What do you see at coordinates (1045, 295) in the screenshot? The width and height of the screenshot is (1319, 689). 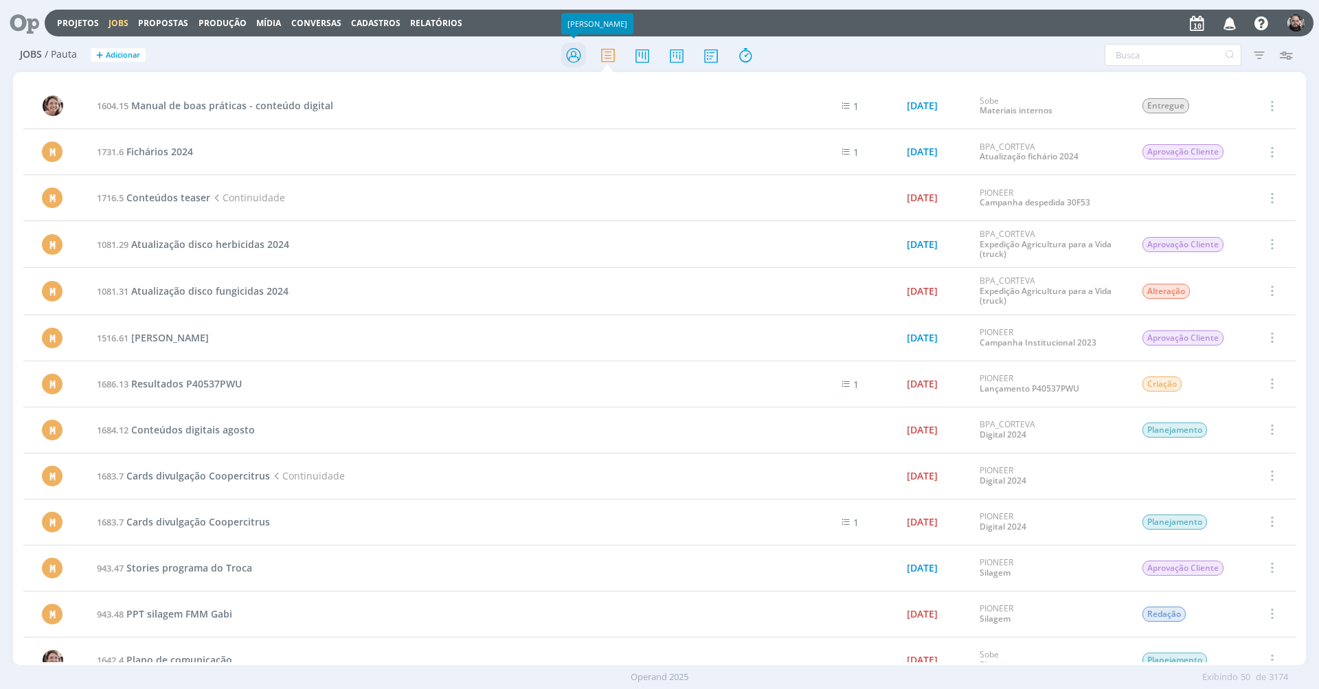 I see `a: Expedição Agricultura para a Vida (truck)` at bounding box center [1045, 295].